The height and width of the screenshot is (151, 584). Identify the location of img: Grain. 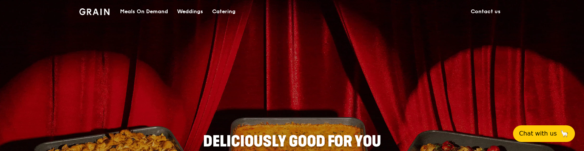
(94, 12).